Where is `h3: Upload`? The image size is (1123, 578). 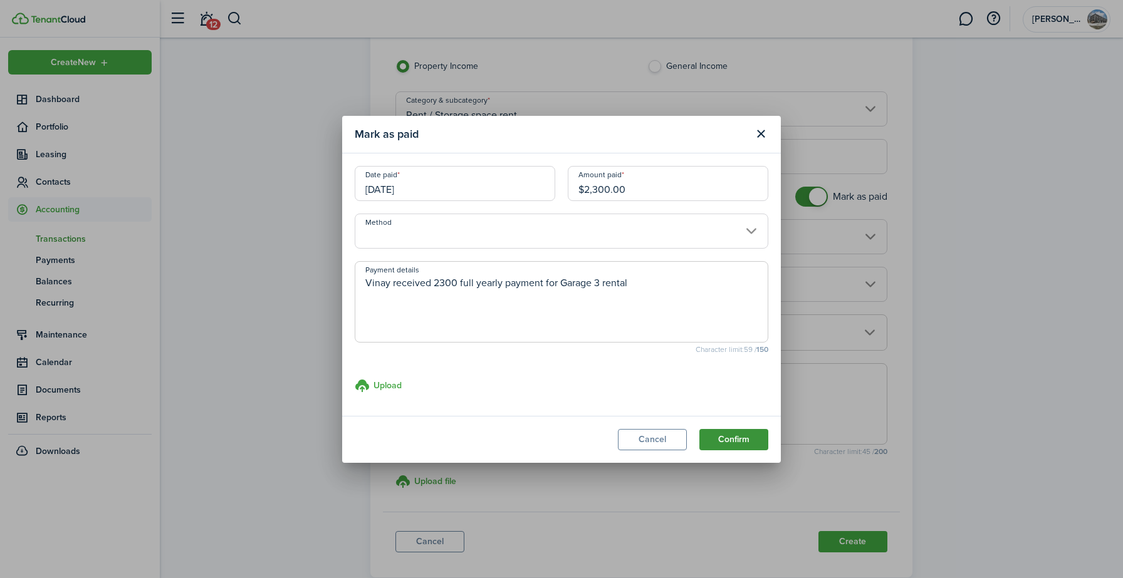 h3: Upload is located at coordinates (387, 385).